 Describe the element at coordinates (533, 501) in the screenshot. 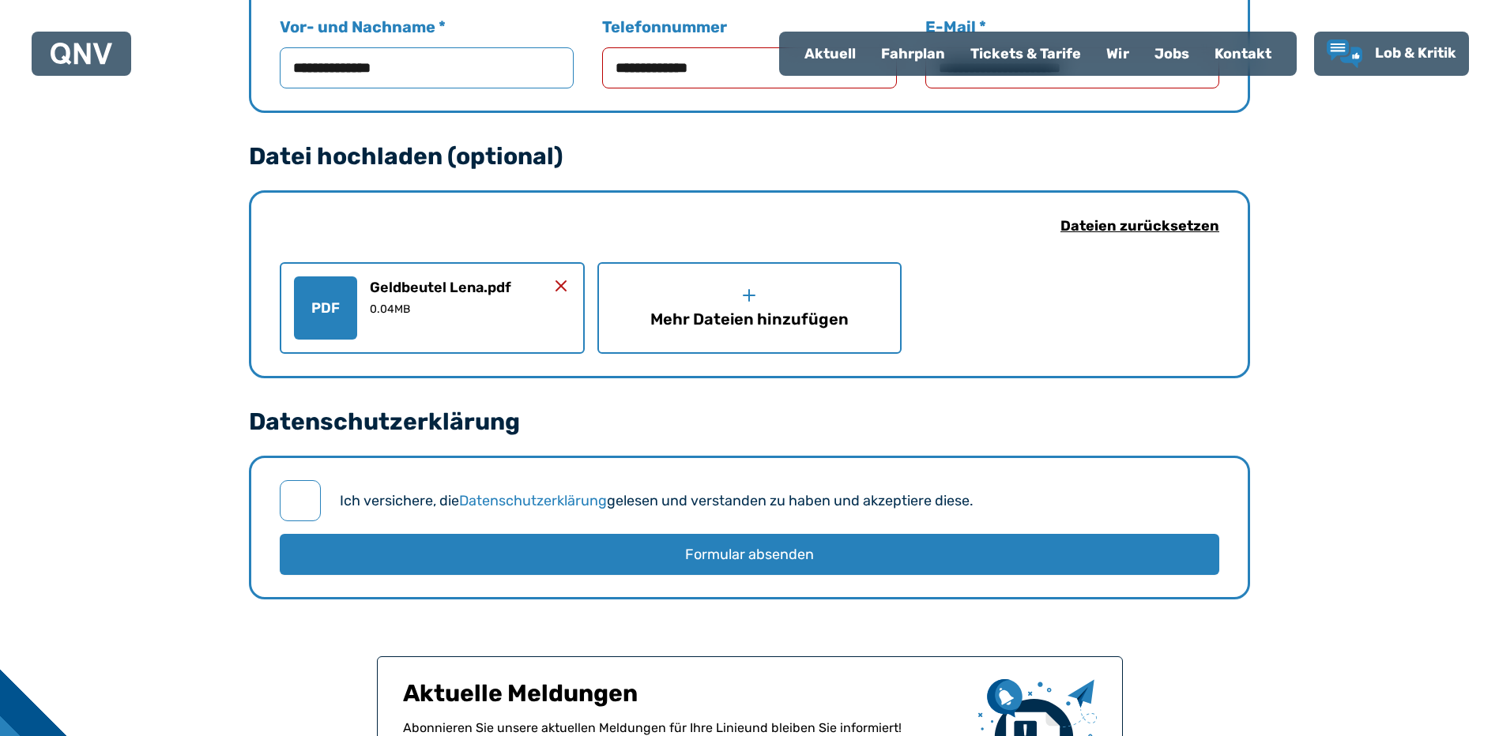

I see `a: Datenschutzerklärung` at that location.